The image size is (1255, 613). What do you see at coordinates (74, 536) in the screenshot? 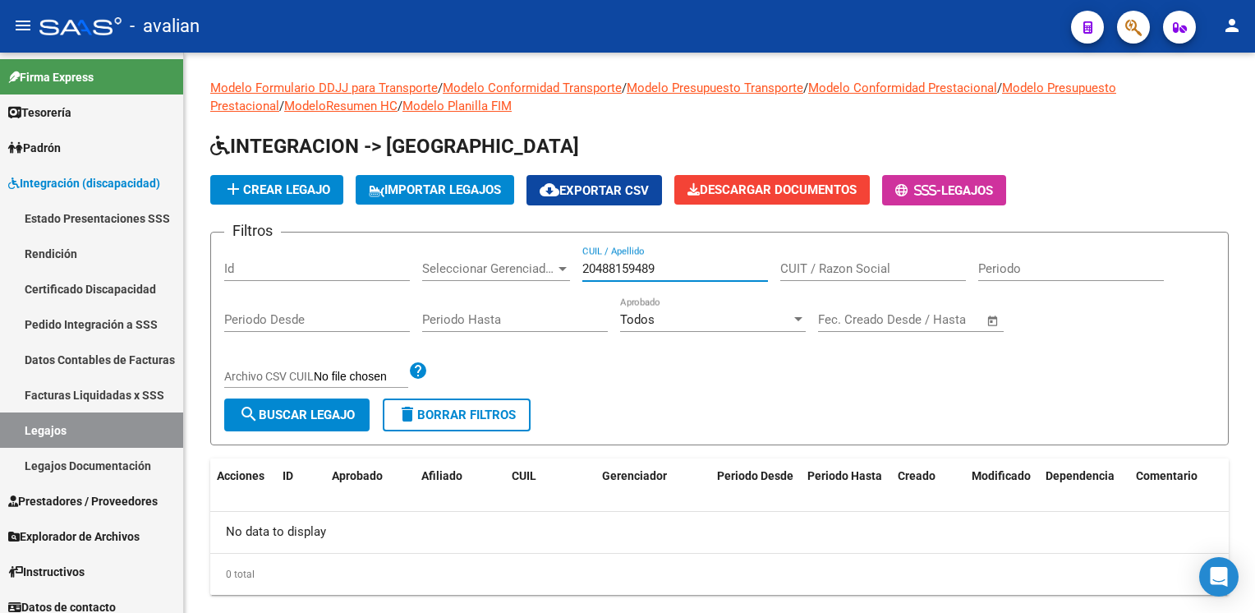
I see `span: Explorador de Archivos` at bounding box center [74, 536].